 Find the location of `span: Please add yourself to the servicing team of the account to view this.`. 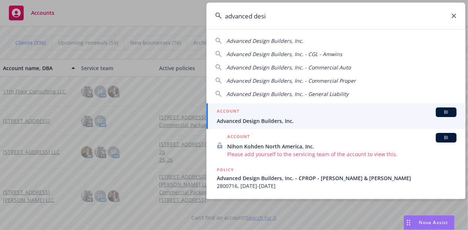

span: Please add yourself to the servicing team of the account to view this. is located at coordinates (342, 154).